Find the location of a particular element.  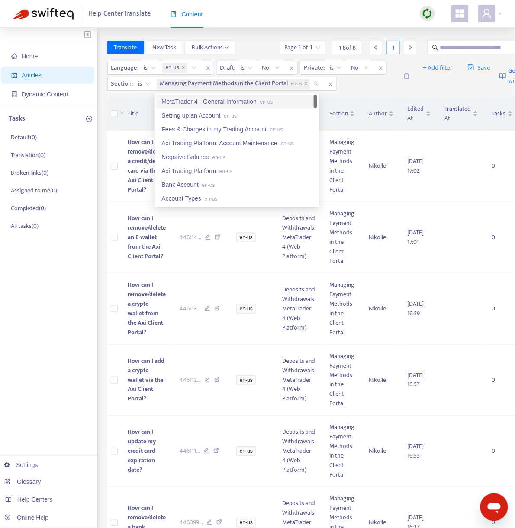

span: Draft : is located at coordinates (227, 68).